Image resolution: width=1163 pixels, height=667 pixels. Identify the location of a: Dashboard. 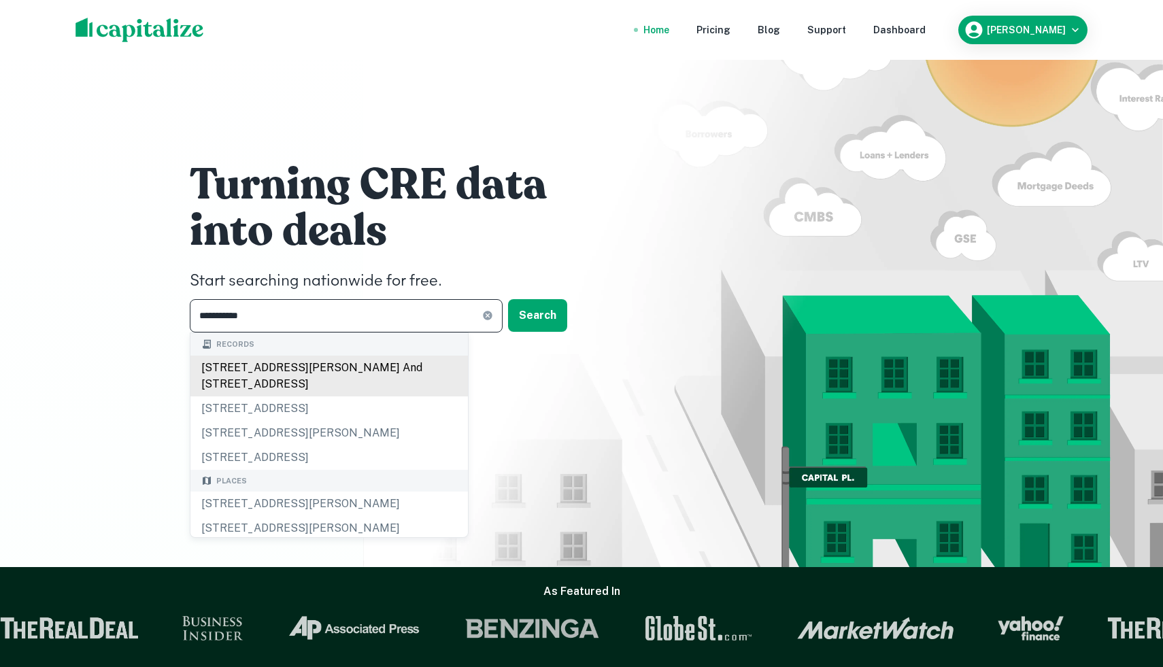
(899, 30).